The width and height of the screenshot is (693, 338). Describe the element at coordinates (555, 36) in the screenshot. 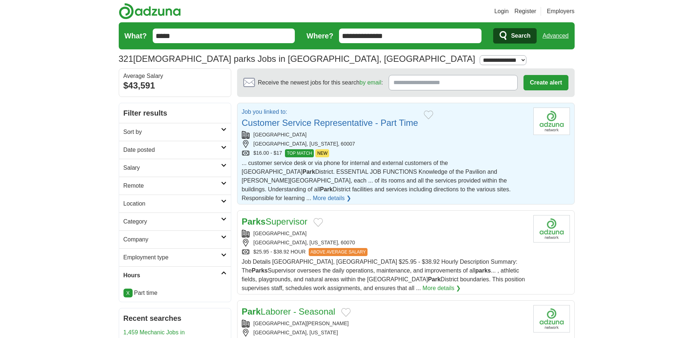

I see `a: Advanced` at that location.